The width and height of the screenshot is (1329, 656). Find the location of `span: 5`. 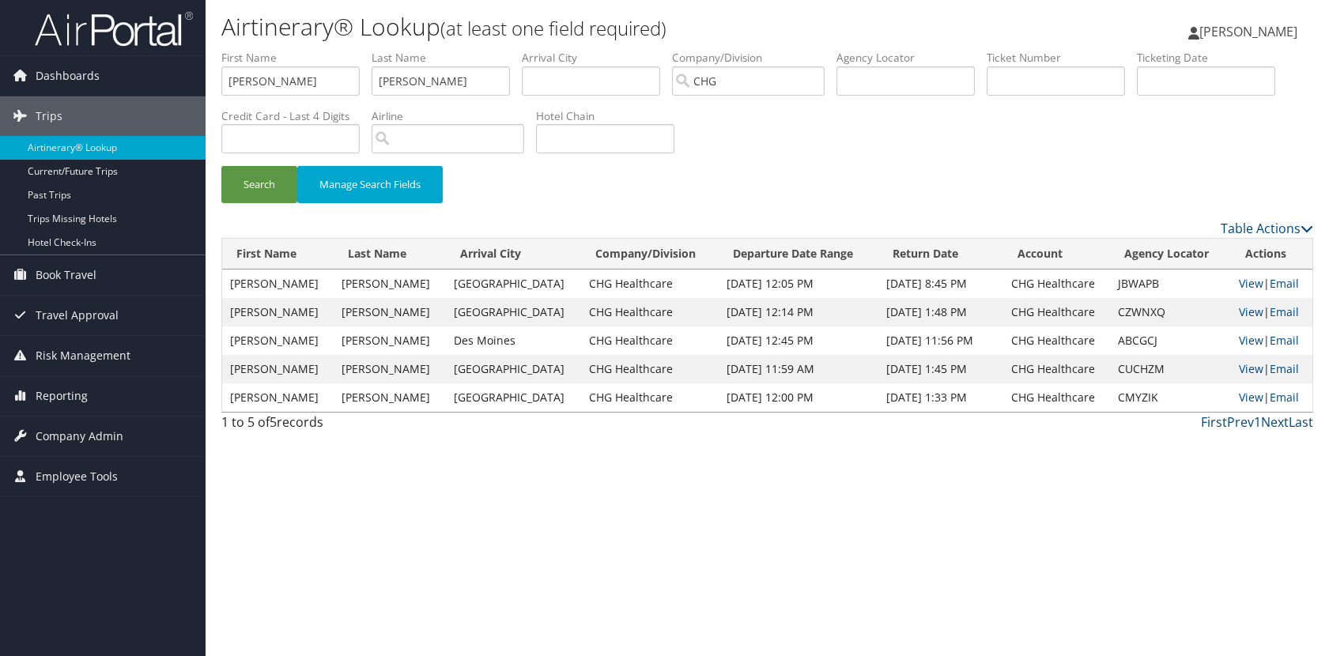

span: 5 is located at coordinates (273, 422).